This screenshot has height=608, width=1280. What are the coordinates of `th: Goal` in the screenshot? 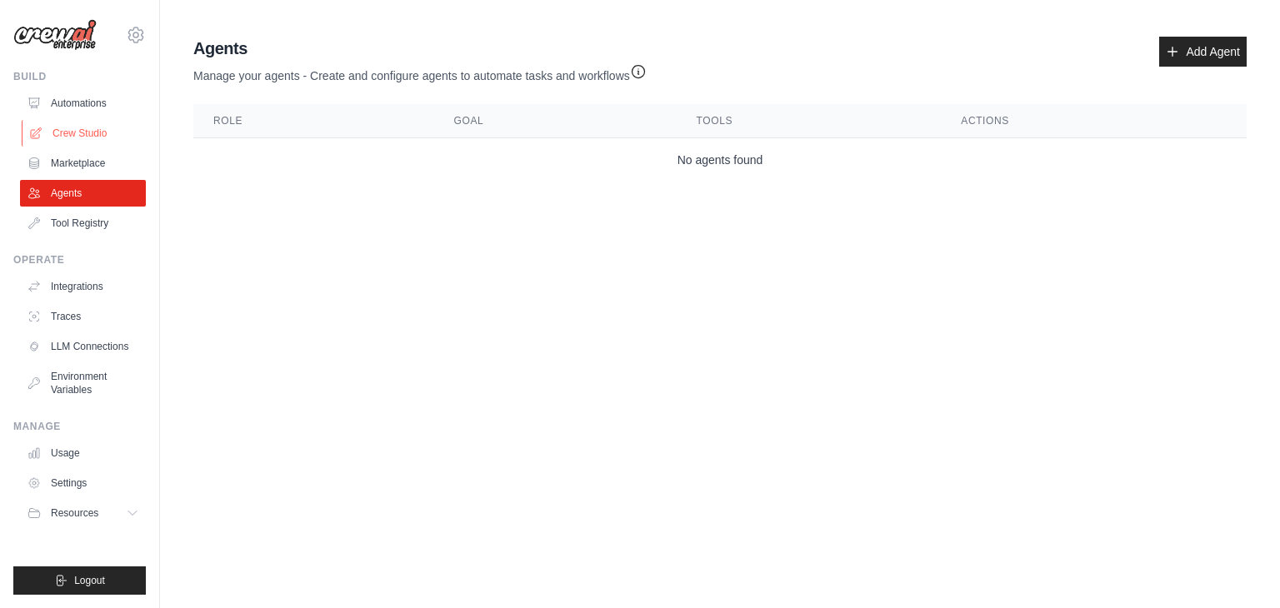 It's located at (555, 121).